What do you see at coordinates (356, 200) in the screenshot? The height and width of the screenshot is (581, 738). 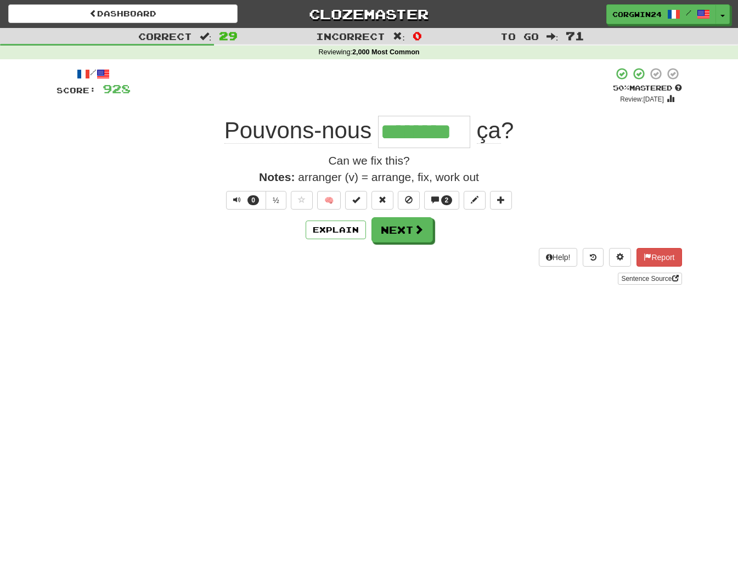 I see `button: Set this sentence to 100% Mastered (alt+m)` at bounding box center [356, 200].